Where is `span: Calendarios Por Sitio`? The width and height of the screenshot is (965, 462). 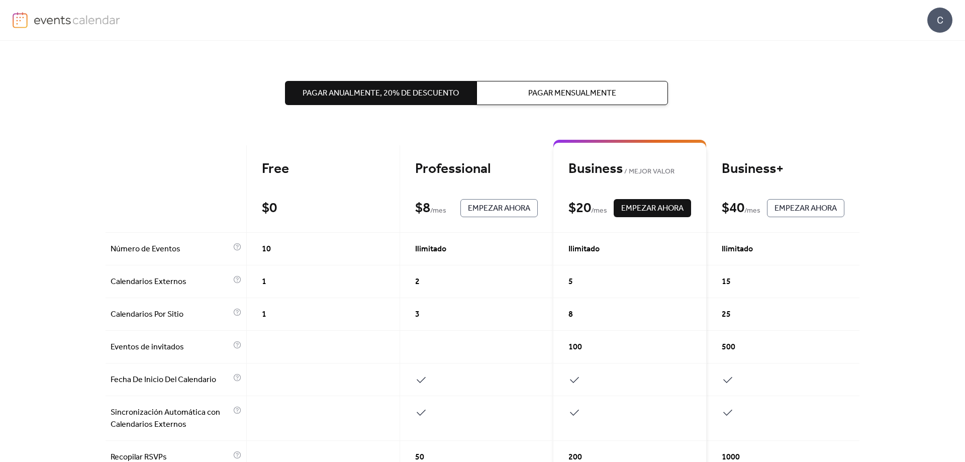 span: Calendarios Por Sitio is located at coordinates (170, 314).